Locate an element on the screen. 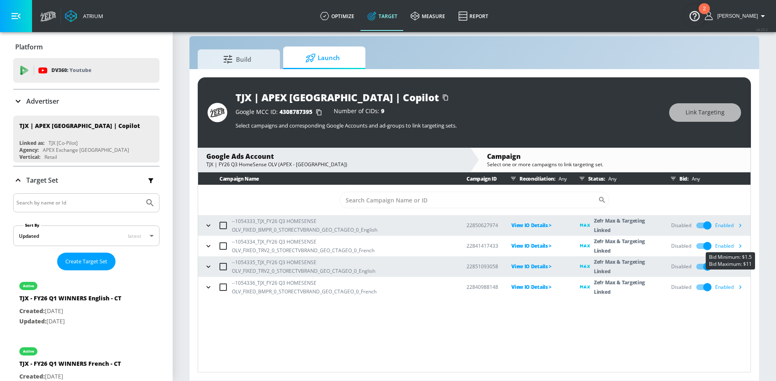 The height and width of the screenshot is (381, 776). p: Youtube is located at coordinates (80, 70).